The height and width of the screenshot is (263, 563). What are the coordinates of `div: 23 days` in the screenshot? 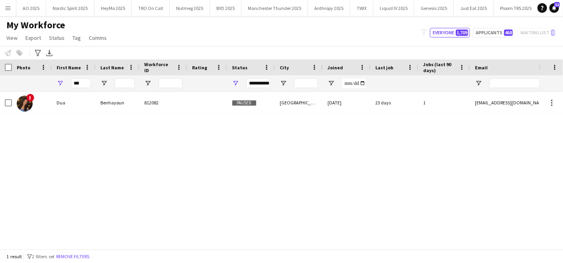 It's located at (394, 102).